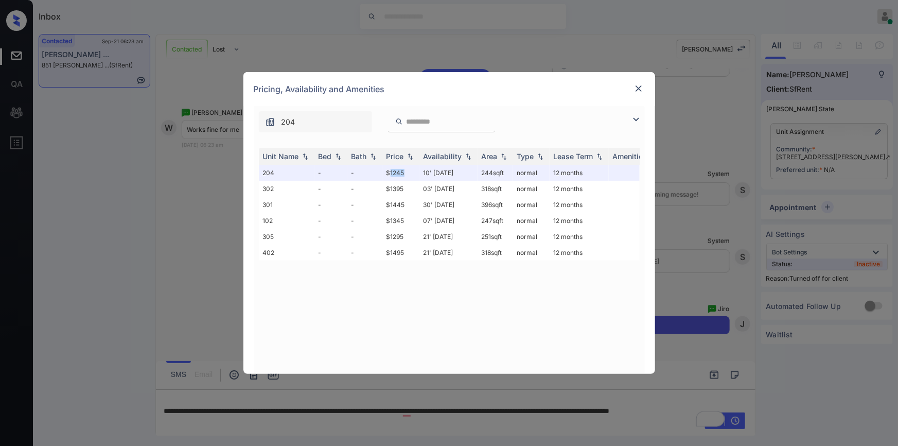 The height and width of the screenshot is (446, 898). Describe the element at coordinates (401, 204) in the screenshot. I see `td: $1445` at that location.